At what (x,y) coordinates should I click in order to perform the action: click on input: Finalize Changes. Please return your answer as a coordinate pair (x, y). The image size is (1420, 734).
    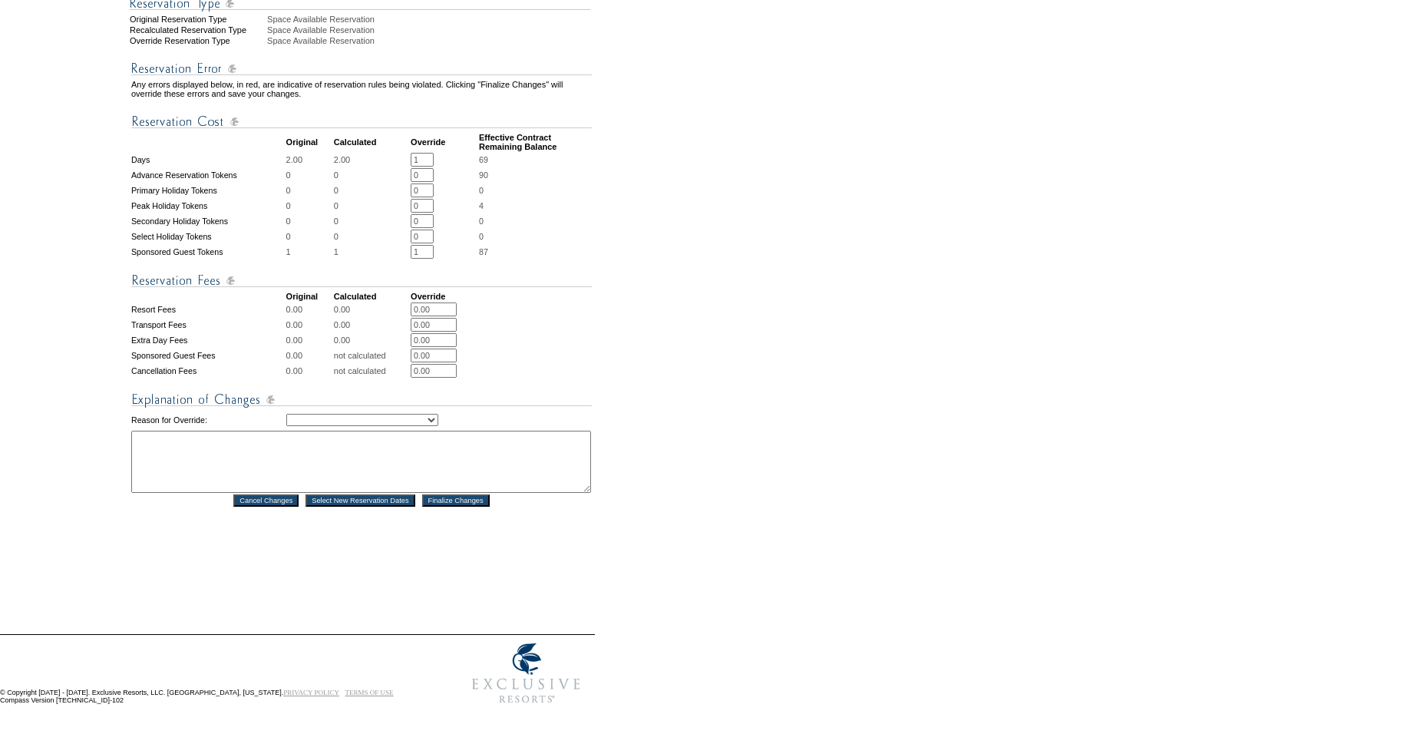
    Looking at the image, I should click on (456, 500).